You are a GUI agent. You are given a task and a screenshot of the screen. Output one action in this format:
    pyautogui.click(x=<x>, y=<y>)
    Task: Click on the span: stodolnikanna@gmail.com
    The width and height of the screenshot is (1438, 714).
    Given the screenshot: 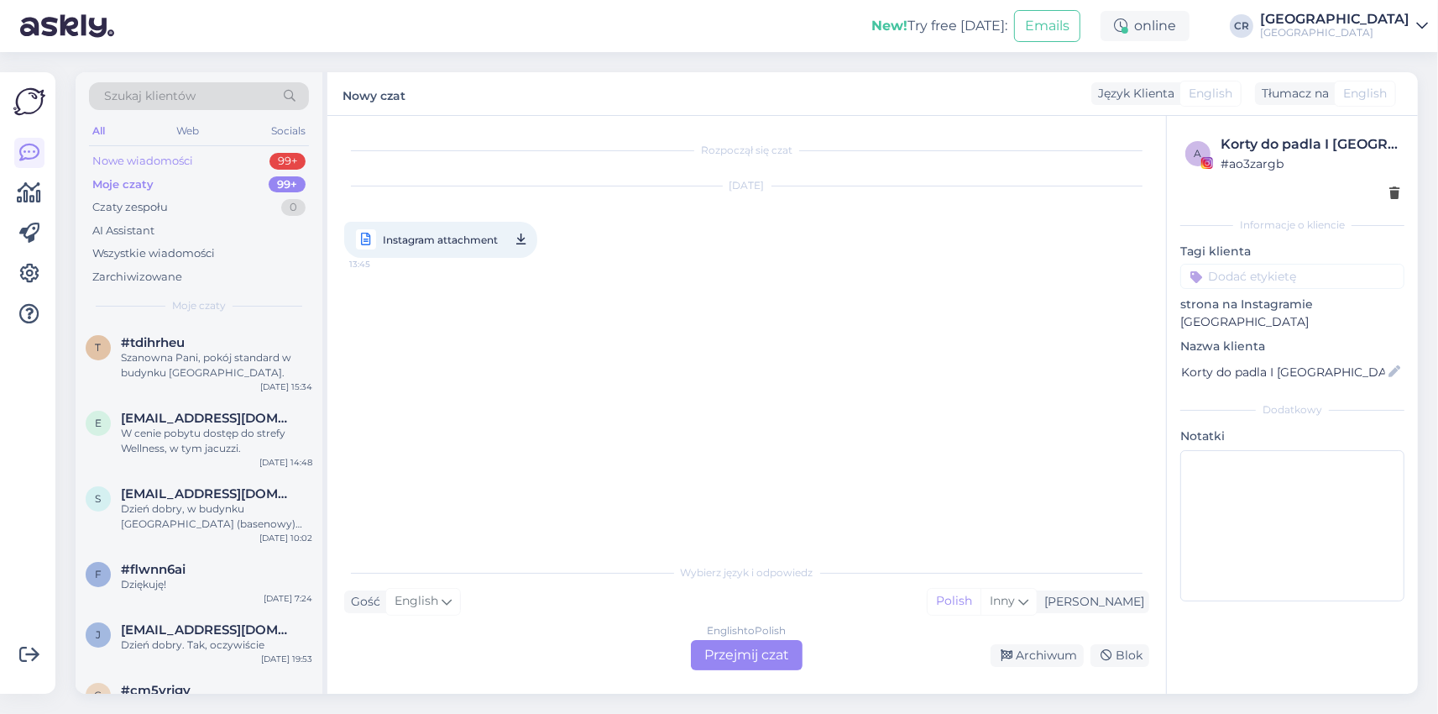 What is the action you would take?
    pyautogui.click(x=208, y=494)
    